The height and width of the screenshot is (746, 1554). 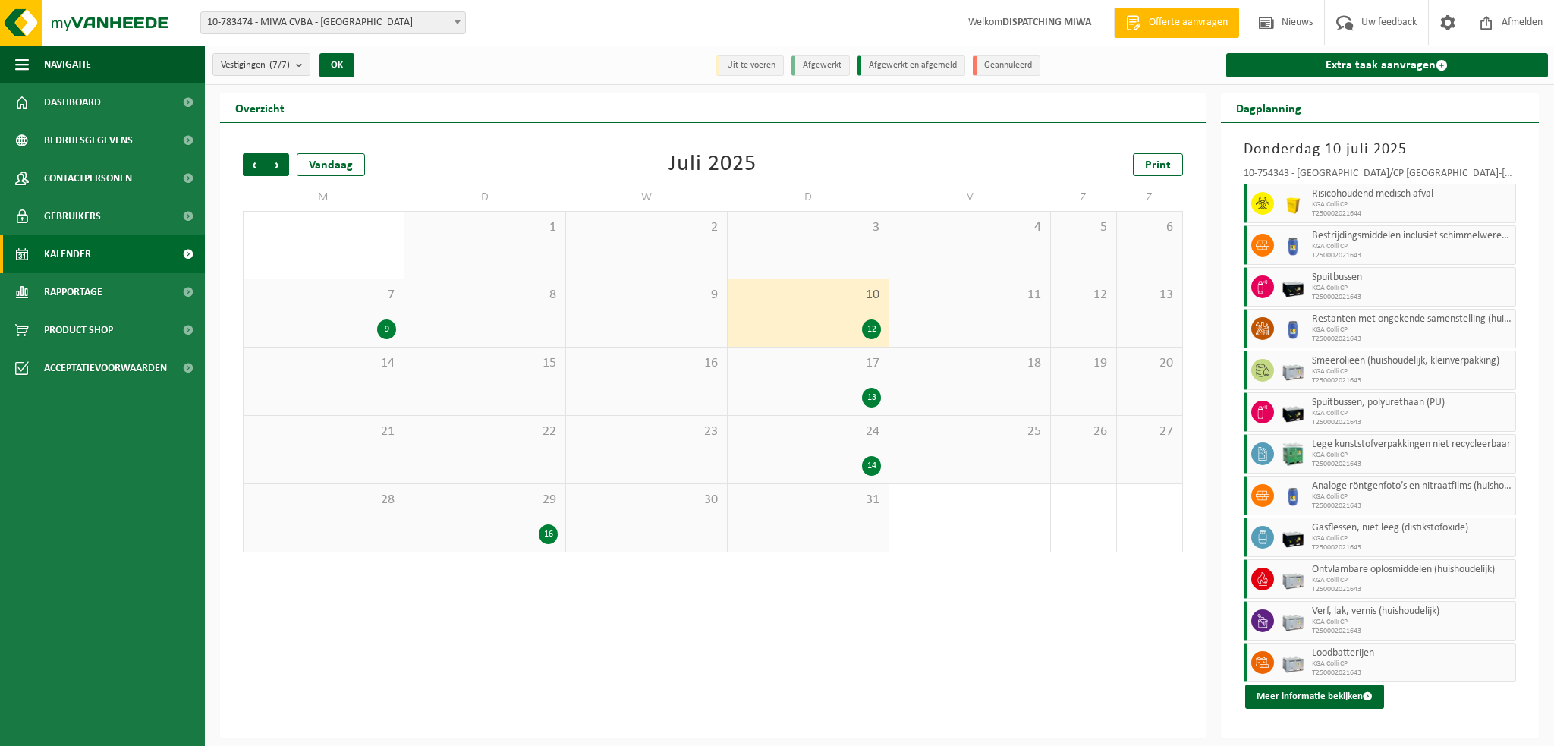 What do you see at coordinates (808, 500) in the screenshot?
I see `span: 31` at bounding box center [808, 500].